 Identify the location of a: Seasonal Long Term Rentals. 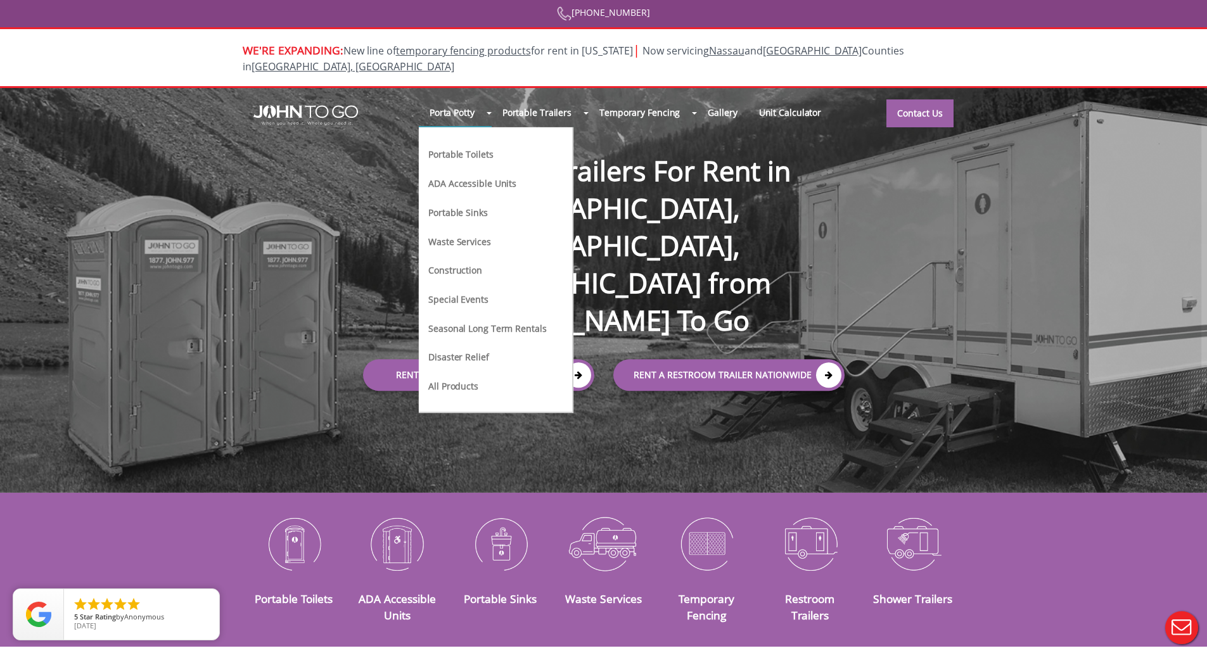
(487, 328).